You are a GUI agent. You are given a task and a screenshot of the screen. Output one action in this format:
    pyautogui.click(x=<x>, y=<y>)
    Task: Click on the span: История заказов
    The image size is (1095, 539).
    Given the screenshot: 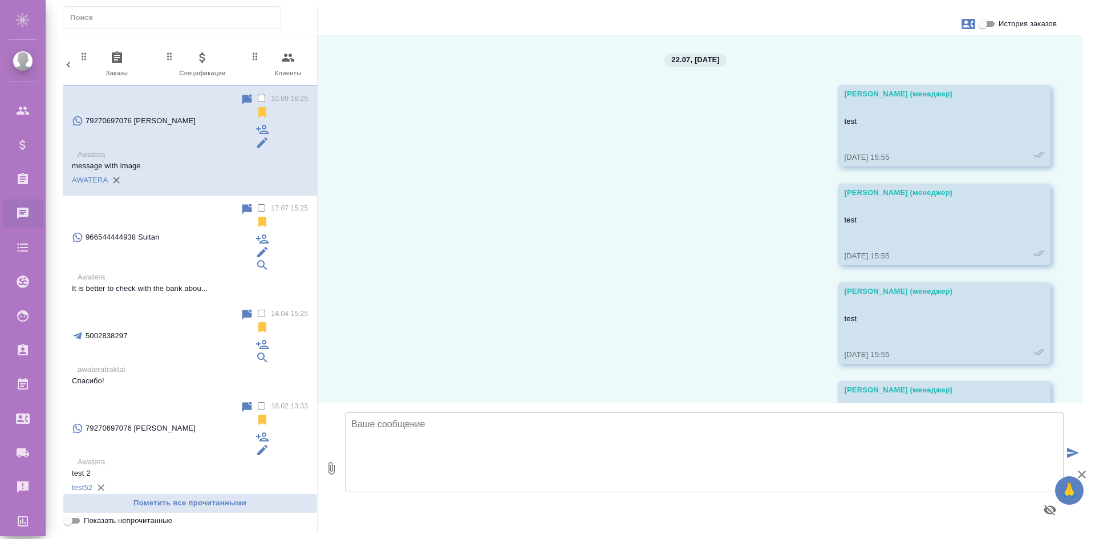 What is the action you would take?
    pyautogui.click(x=1028, y=24)
    